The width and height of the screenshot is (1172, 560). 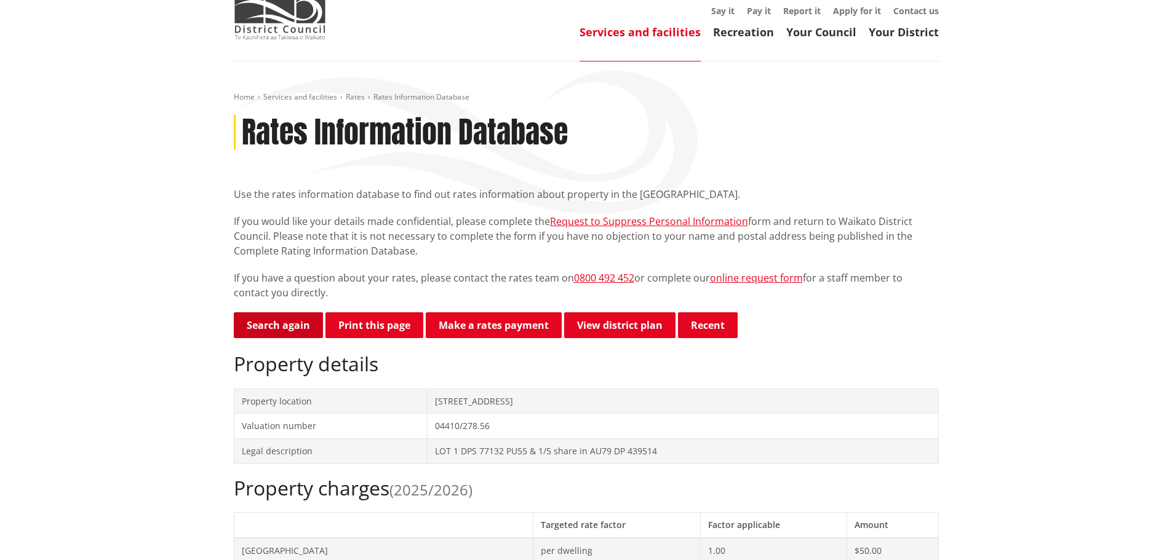 What do you see at coordinates (586, 236) in the screenshot?
I see `p: If you would like your details made confidential, please complete the form and return to Waikato ...` at bounding box center [586, 236].